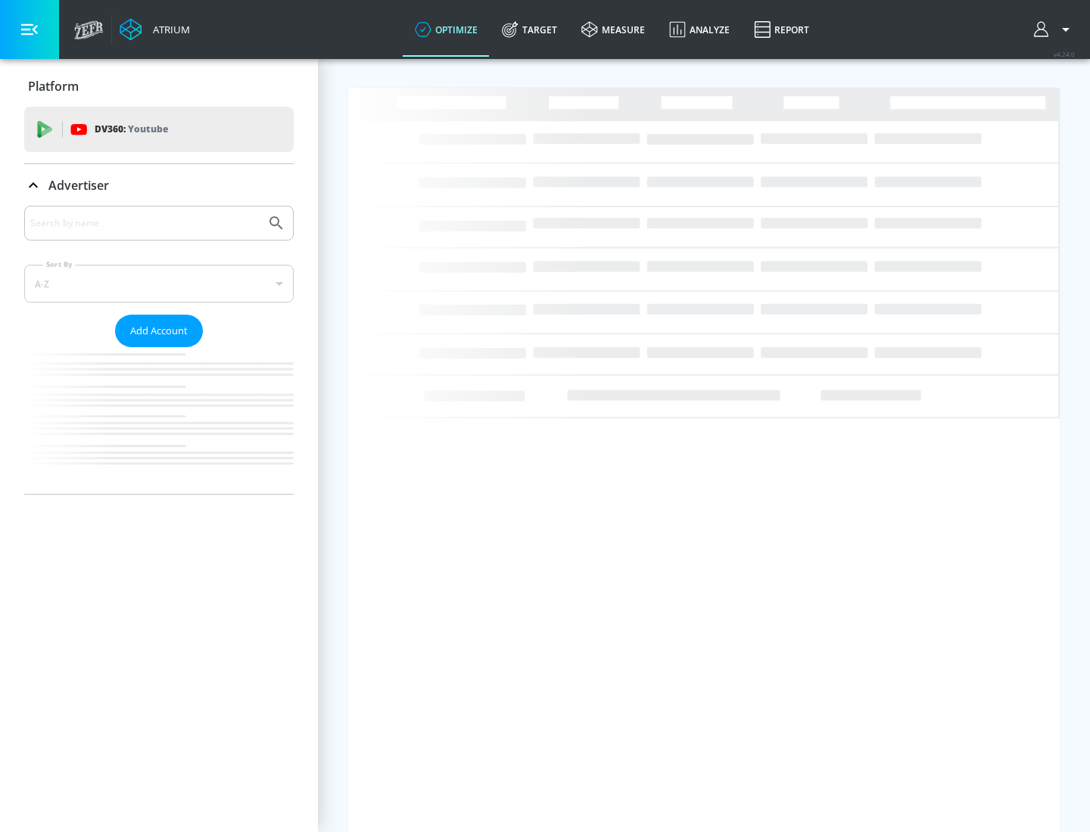 Image resolution: width=1090 pixels, height=832 pixels. What do you see at coordinates (168, 30) in the screenshot?
I see `div: Atrium` at bounding box center [168, 30].